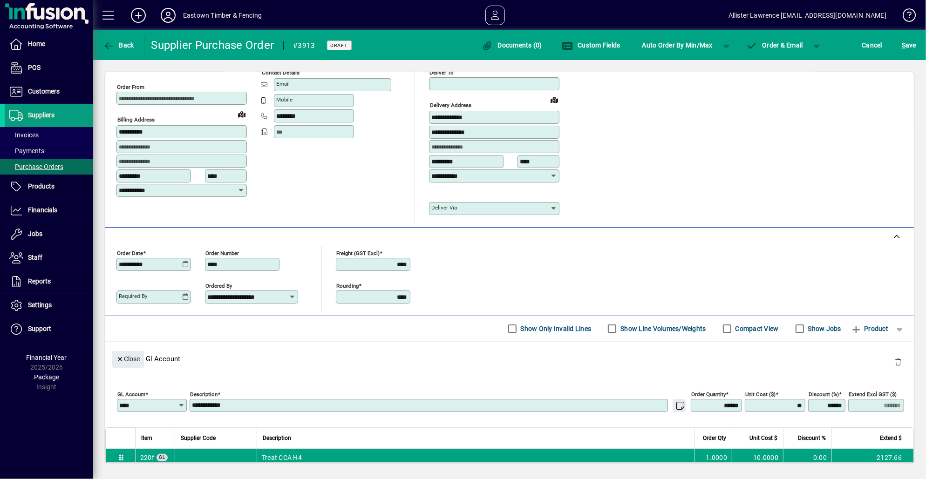  I want to click on mat-label: Extend excl GST ($), so click(872, 394).